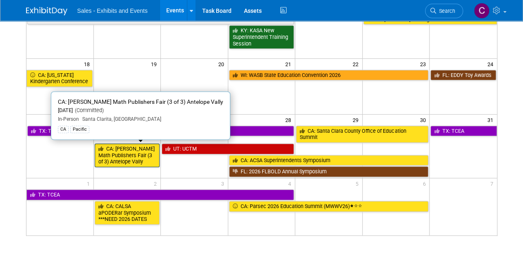  What do you see at coordinates (329, 206) in the screenshot?
I see `a: CA: Parsec 2026 Education Summit (MWWV26)` at bounding box center [329, 206].